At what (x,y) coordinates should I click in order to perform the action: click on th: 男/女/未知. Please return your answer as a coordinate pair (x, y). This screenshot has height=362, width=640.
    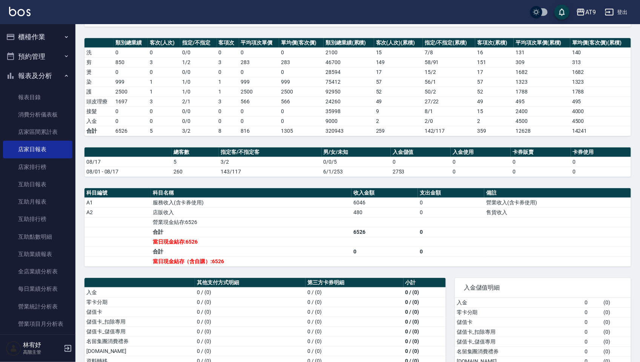
    Looking at the image, I should click on (356, 152).